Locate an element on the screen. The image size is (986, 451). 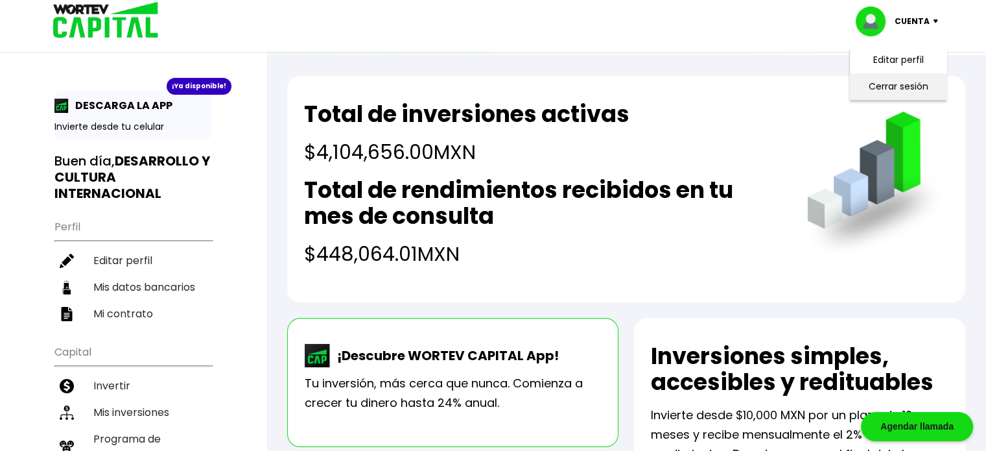
li: Mis inversiones is located at coordinates (133, 412).